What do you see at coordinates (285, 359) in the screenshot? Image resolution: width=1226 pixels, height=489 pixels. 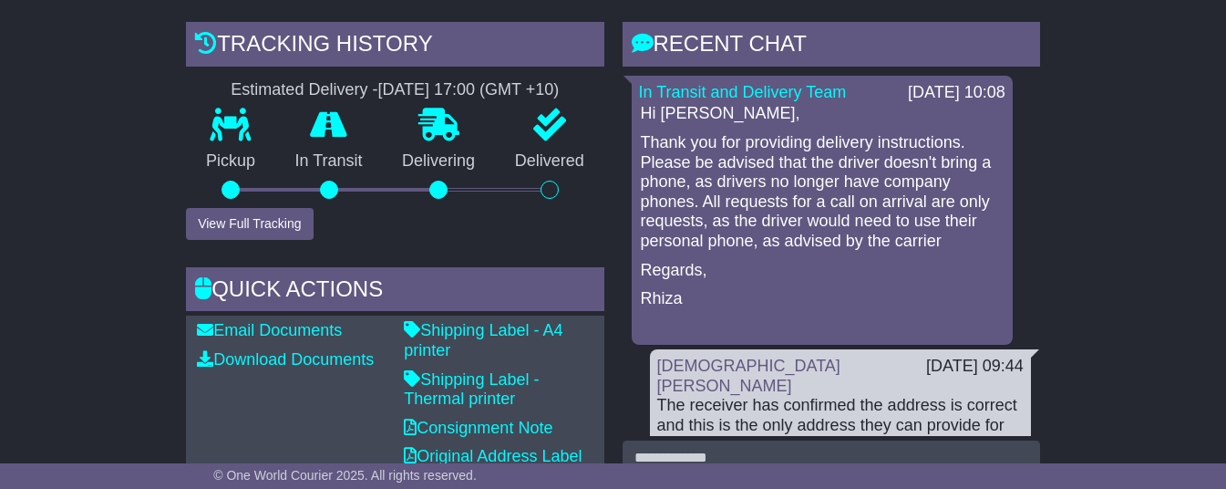 I see `a: Download Documents` at bounding box center [285, 359].